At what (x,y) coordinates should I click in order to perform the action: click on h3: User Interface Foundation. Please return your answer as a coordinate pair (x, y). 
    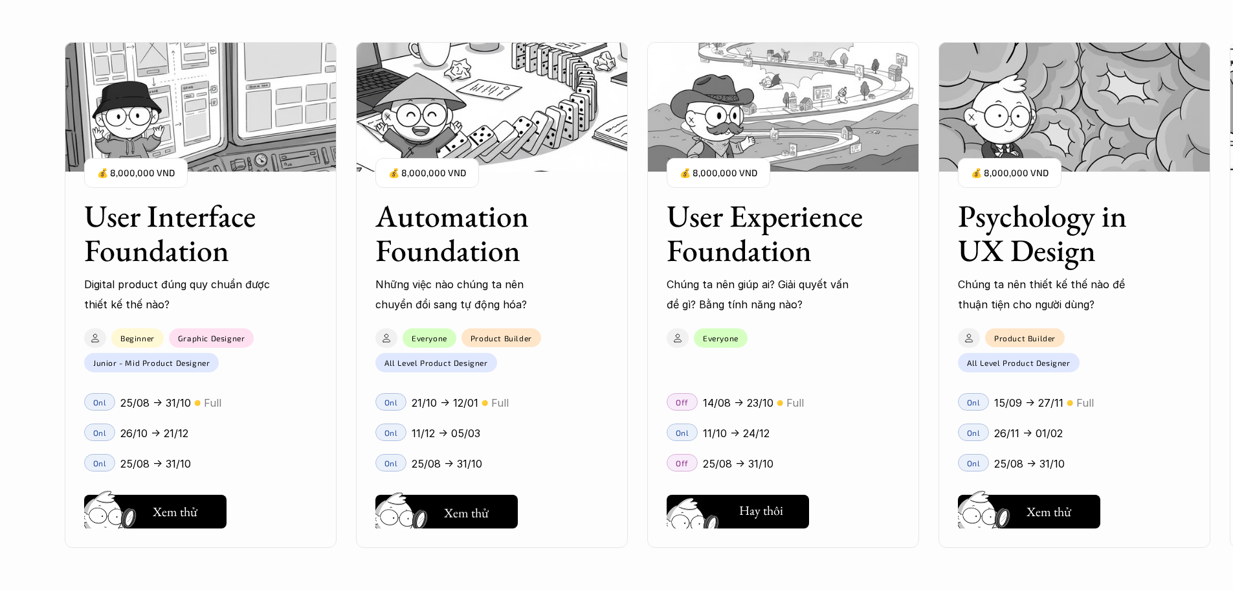
    Looking at the image, I should click on (185, 233).